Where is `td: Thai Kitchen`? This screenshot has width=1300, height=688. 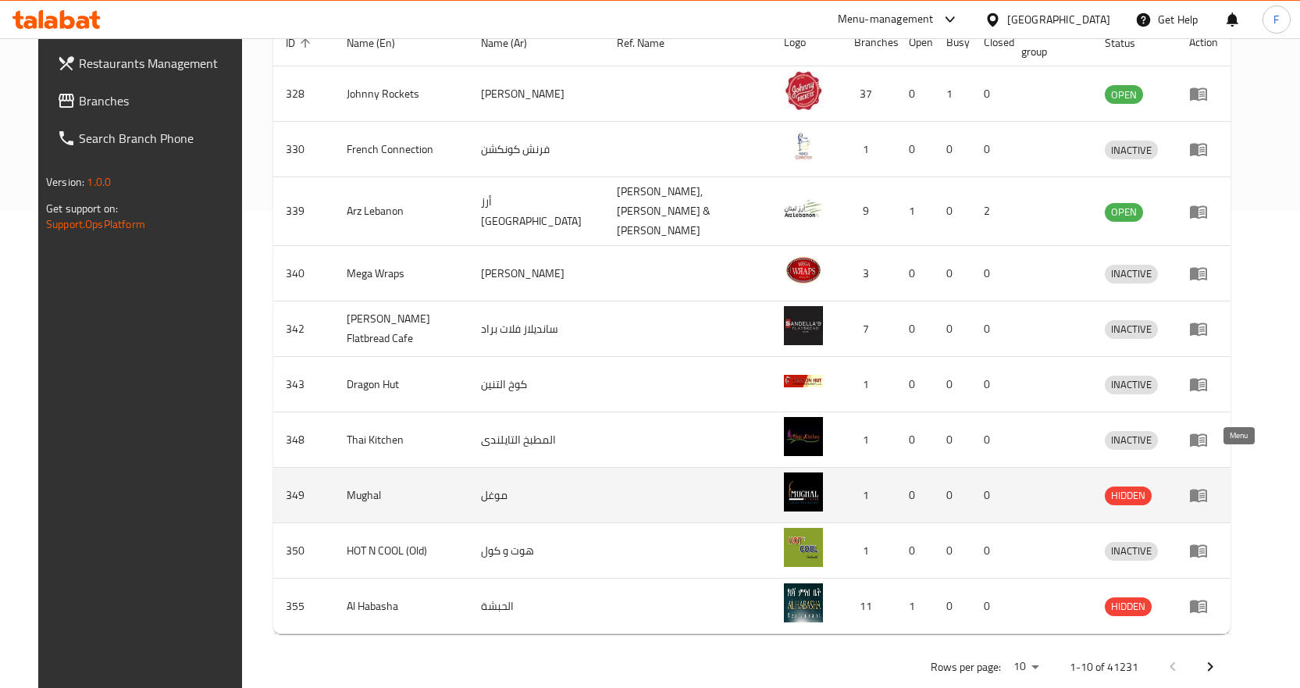
td: Thai Kitchen is located at coordinates (401, 440).